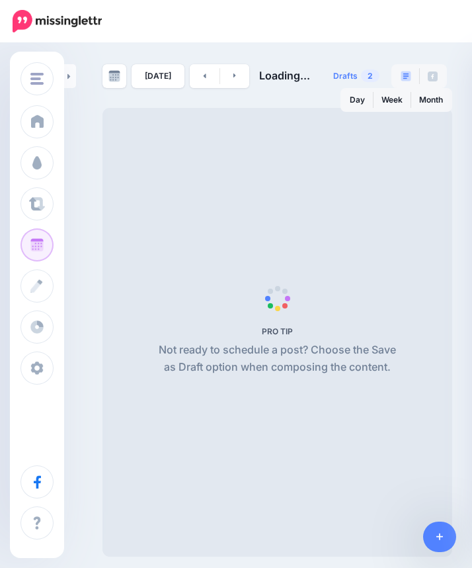 Image resolution: width=472 pixels, height=568 pixels. Describe the element at coordinates (357, 100) in the screenshot. I see `a: Day` at that location.